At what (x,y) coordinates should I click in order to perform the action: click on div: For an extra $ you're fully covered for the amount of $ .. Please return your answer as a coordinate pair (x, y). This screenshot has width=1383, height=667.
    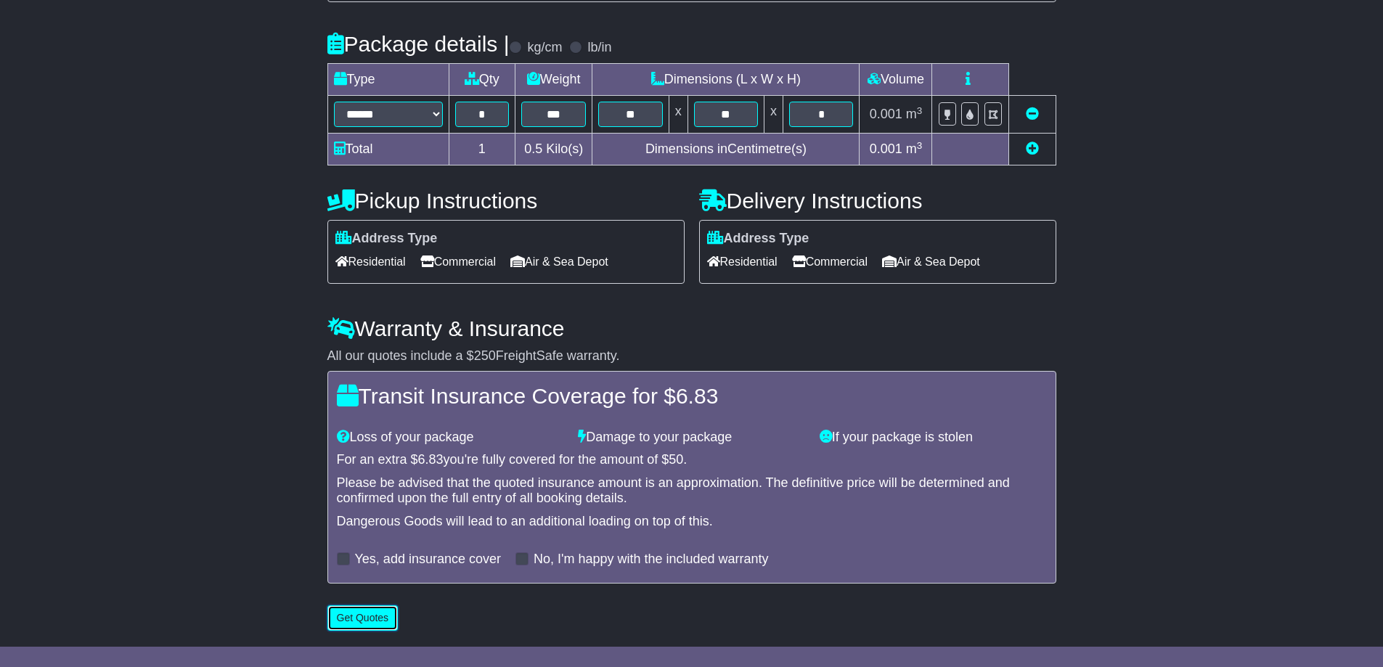
    Looking at the image, I should click on (692, 460).